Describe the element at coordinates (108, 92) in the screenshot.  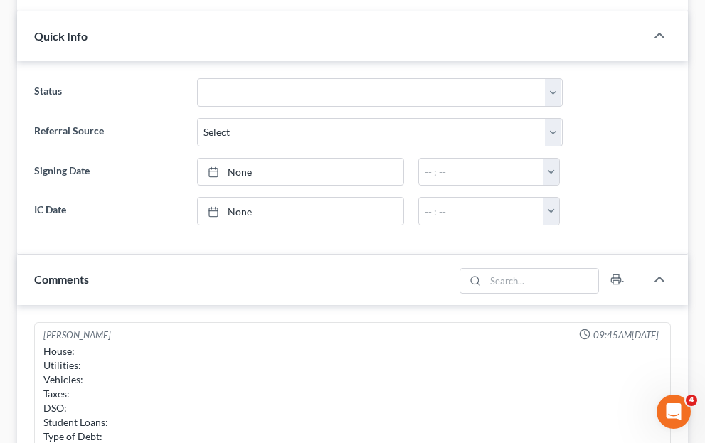
I see `label: Status` at that location.